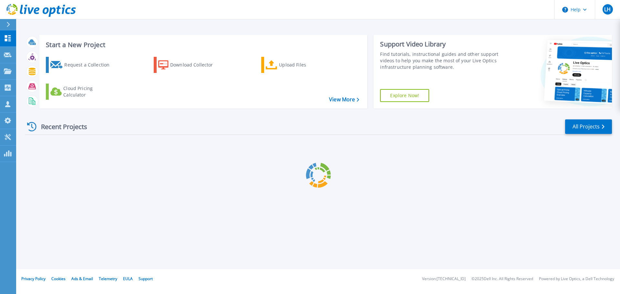 This screenshot has height=294, width=620. I want to click on a: Request a Collection, so click(82, 65).